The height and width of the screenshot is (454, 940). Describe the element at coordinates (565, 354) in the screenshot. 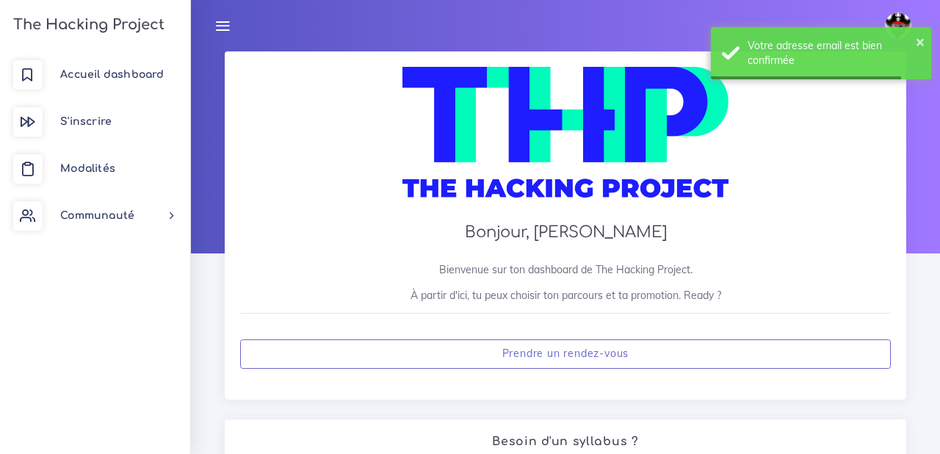

I see `a: Prendre un rendez-vous` at that location.